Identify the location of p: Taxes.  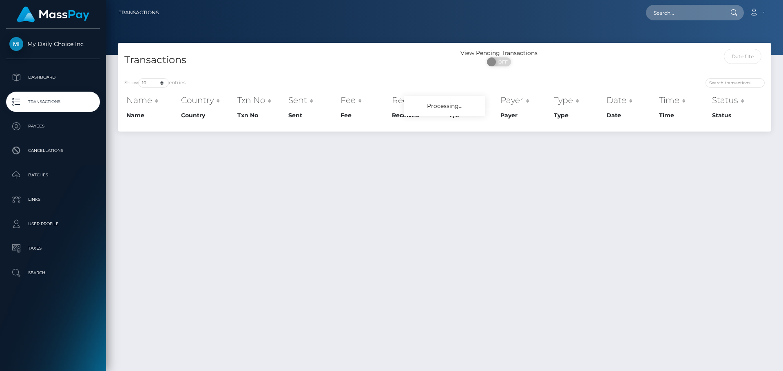
(53, 249).